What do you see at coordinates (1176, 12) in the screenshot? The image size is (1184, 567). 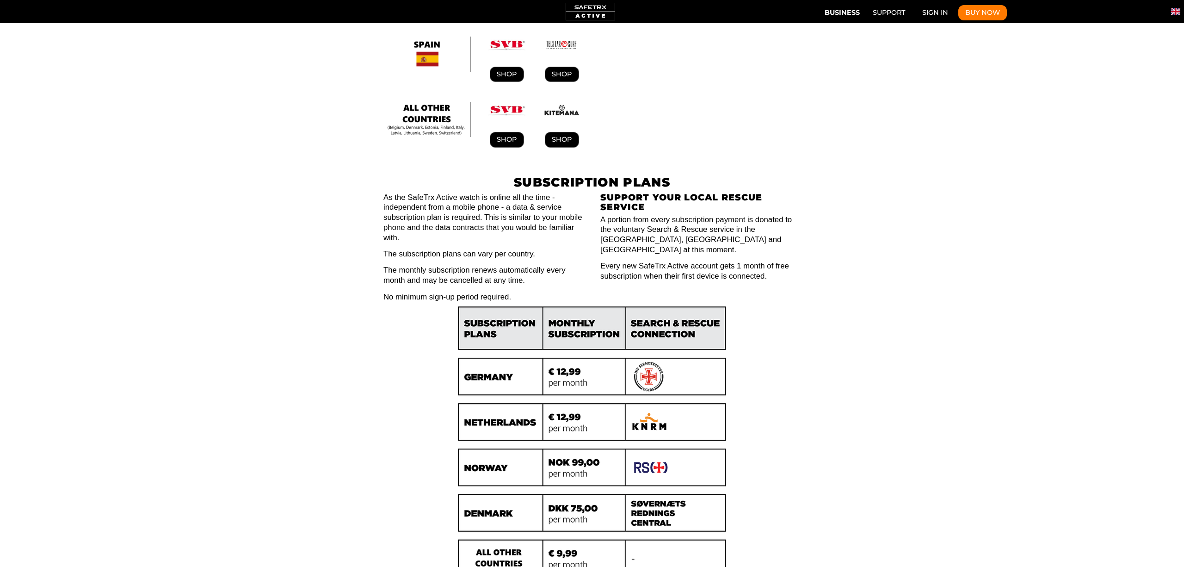 I see `button: Change language` at bounding box center [1176, 12].